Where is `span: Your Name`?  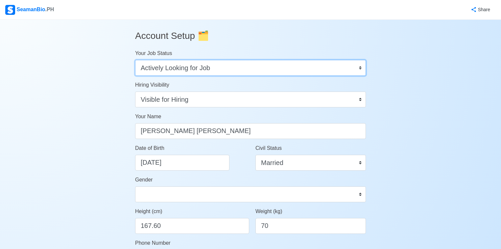 span: Your Name is located at coordinates (148, 116).